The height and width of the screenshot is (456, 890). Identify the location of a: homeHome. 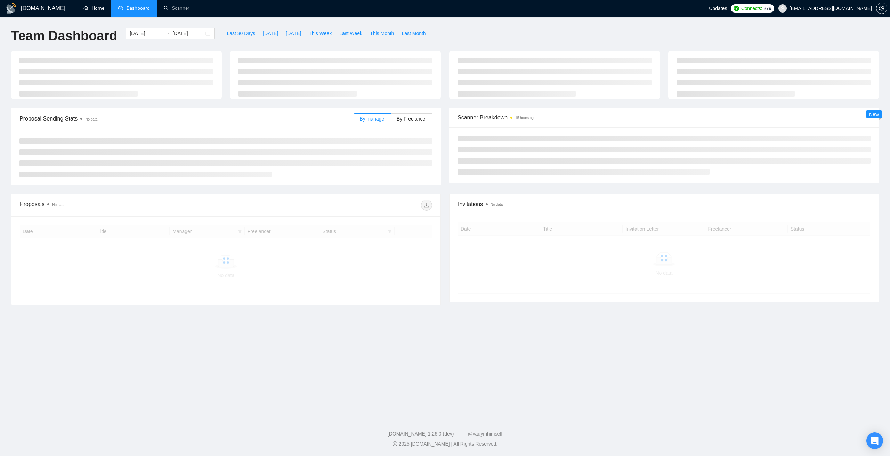
(94, 8).